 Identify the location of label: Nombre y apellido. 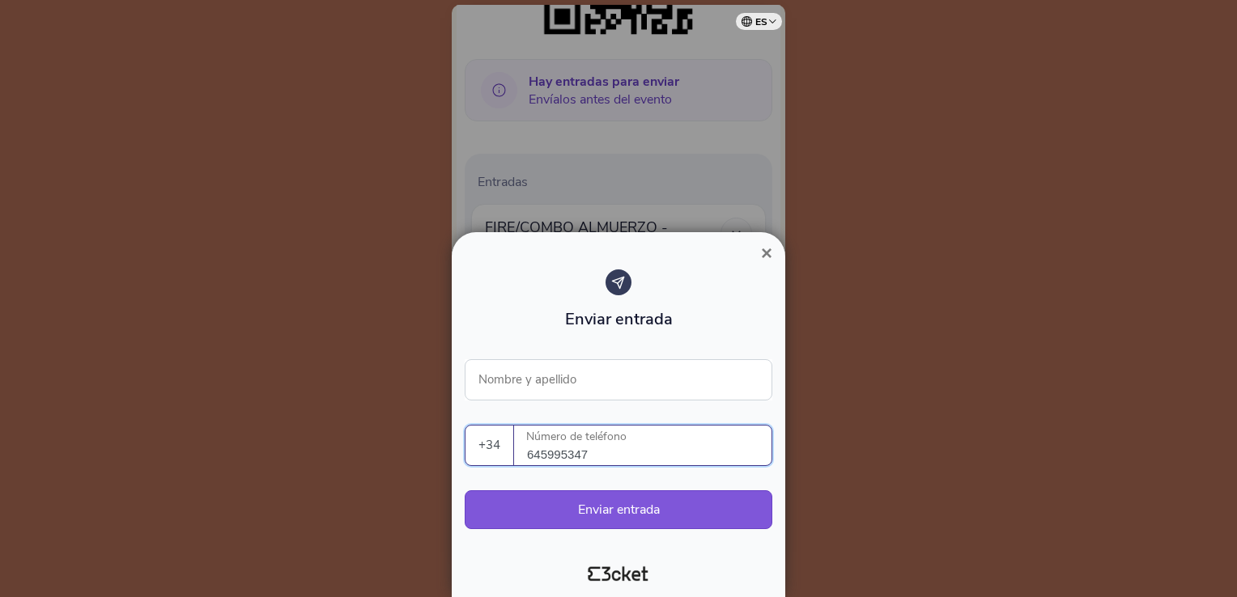
(527, 380).